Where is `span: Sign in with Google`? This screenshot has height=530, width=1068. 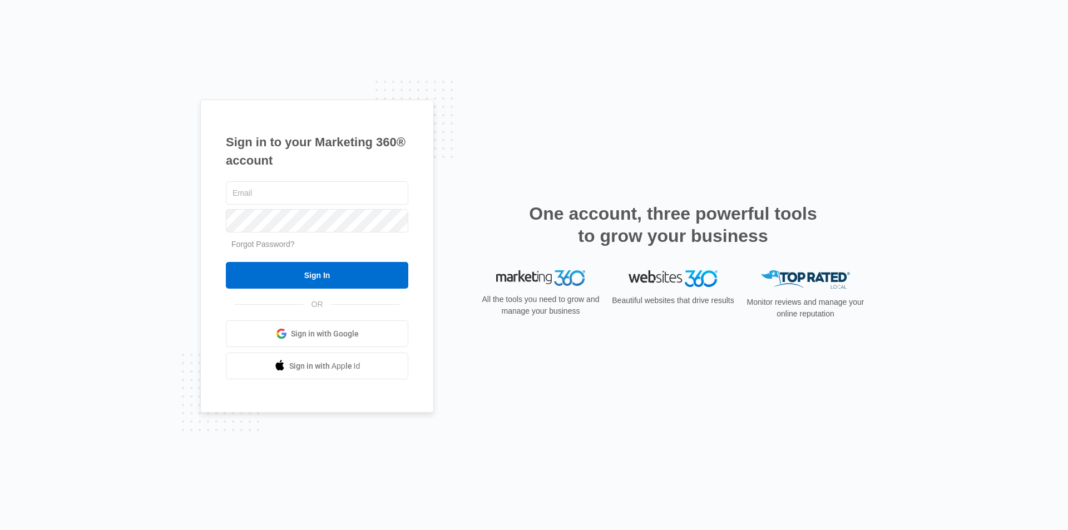
span: Sign in with Google is located at coordinates (325, 334).